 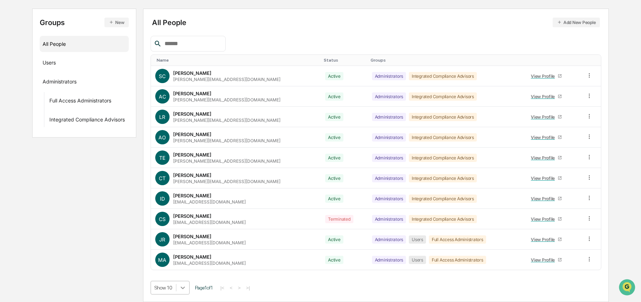 I want to click on span: SC, so click(x=162, y=76).